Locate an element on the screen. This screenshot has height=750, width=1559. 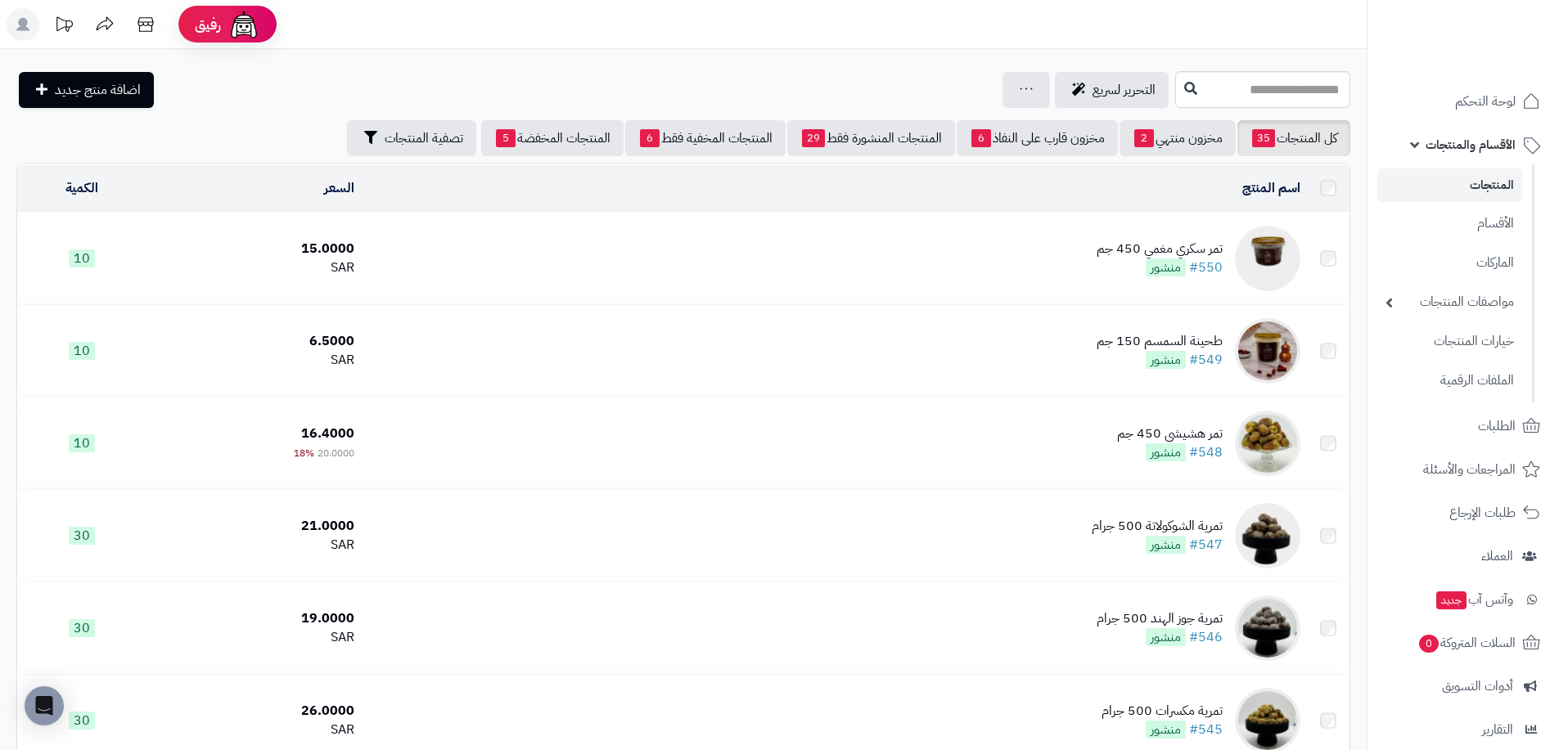
a: #548 is located at coordinates (1205, 453).